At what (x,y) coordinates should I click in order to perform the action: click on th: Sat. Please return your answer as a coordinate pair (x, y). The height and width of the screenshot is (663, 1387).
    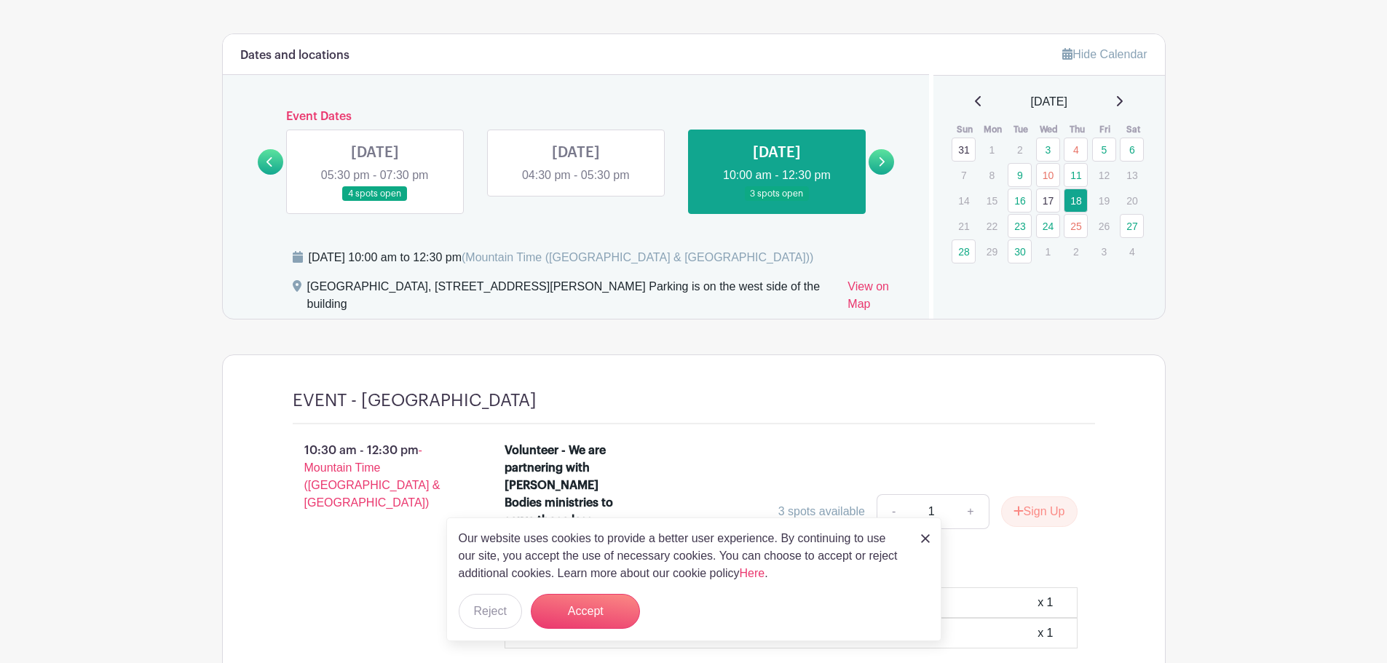
    Looking at the image, I should click on (1133, 130).